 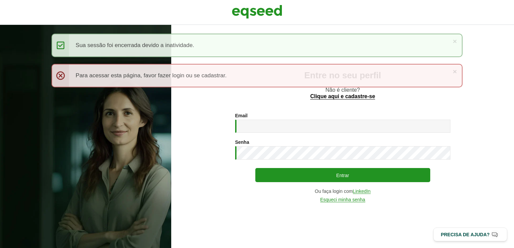 I want to click on div: Ou faça login com, so click(x=343, y=192).